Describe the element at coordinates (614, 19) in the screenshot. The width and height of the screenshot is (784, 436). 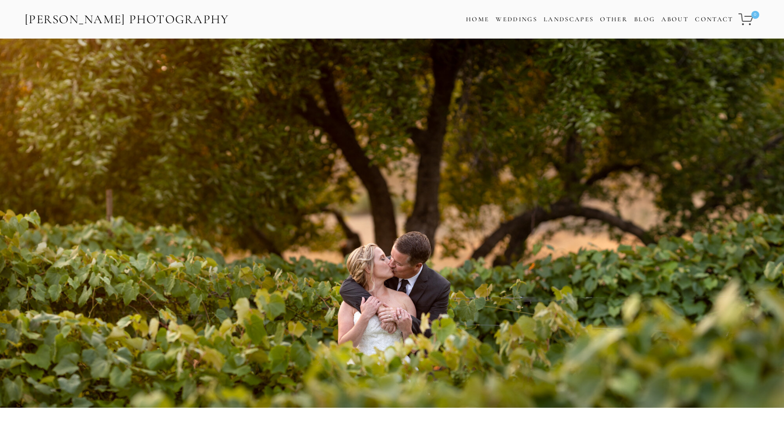
I see `a: Other` at that location.